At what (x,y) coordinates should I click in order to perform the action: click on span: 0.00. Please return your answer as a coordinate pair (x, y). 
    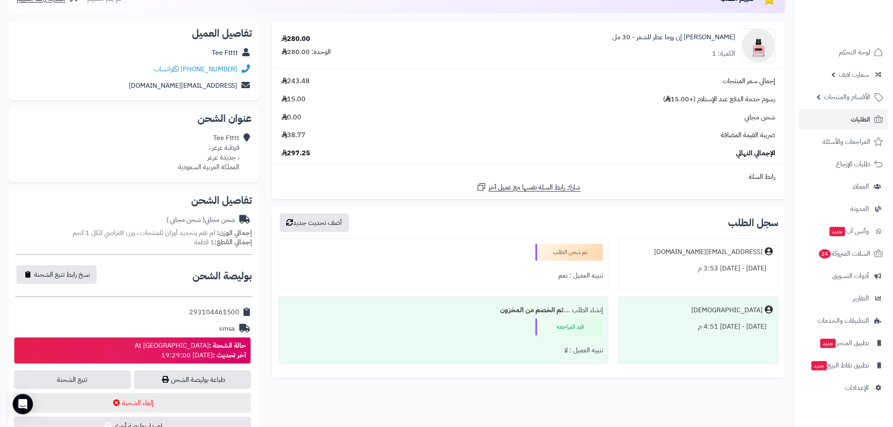
    Looking at the image, I should click on (292, 117).